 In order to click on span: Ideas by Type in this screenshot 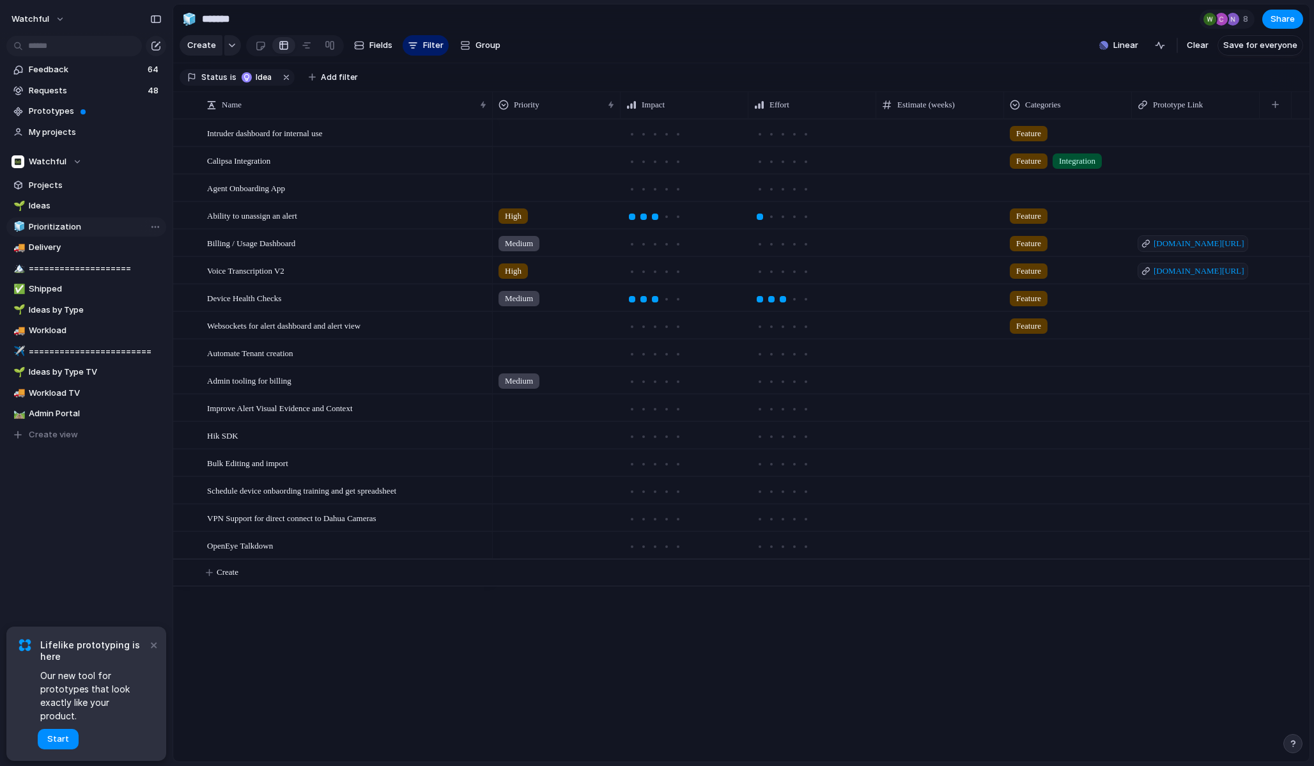, I will do `click(95, 310)`.